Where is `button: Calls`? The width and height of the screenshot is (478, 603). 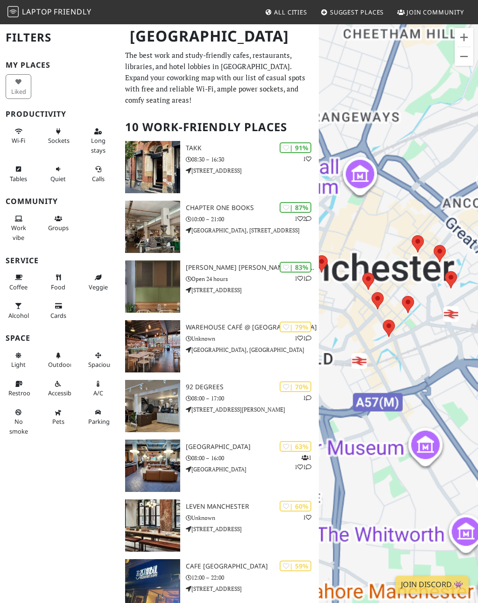
button: Calls is located at coordinates (98, 174).